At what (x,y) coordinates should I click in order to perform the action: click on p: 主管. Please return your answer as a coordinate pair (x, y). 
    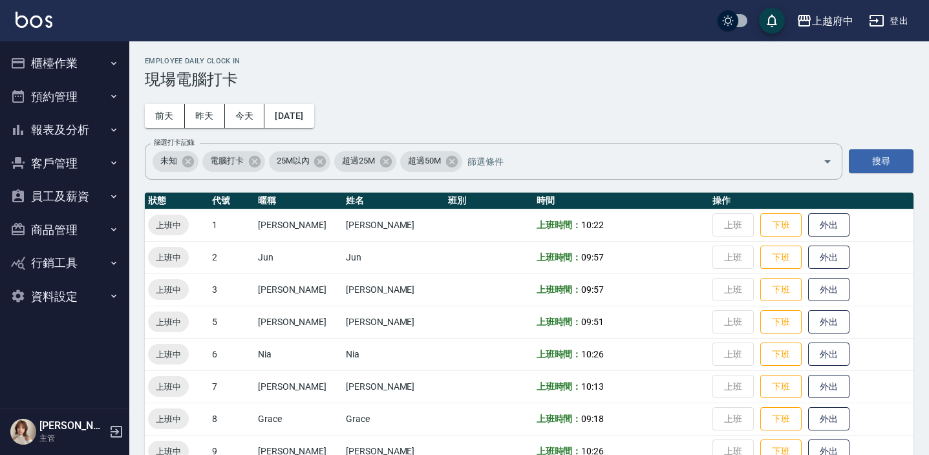
    Looking at the image, I should click on (72, 438).